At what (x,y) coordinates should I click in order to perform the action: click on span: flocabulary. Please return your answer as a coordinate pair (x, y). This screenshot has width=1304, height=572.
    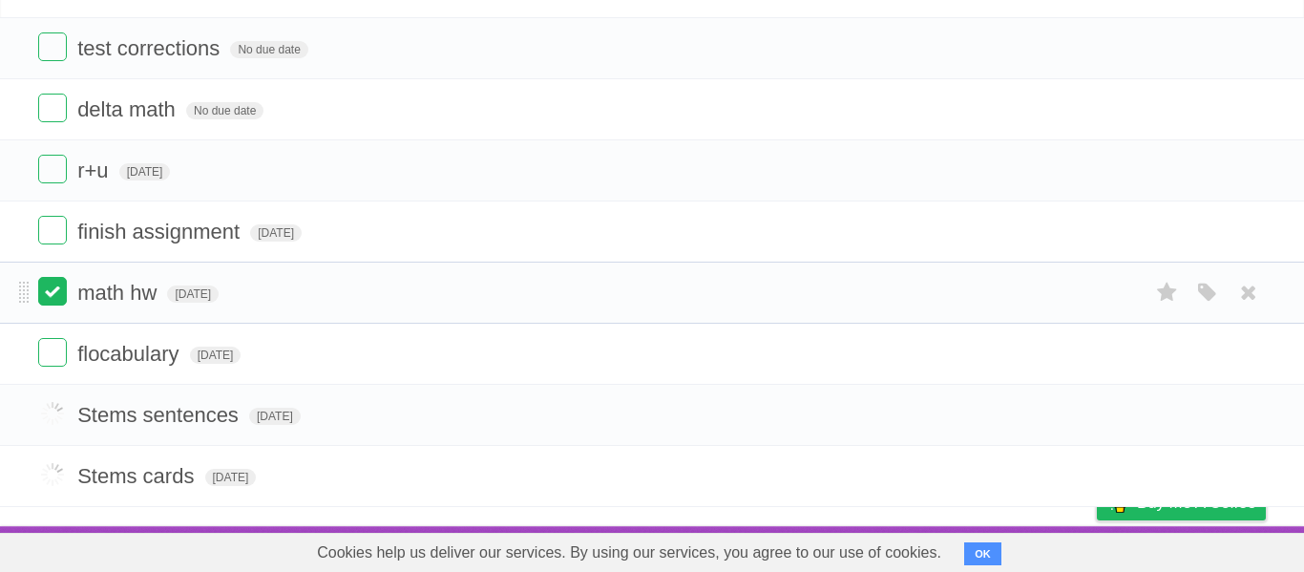
    Looking at the image, I should click on (130, 353).